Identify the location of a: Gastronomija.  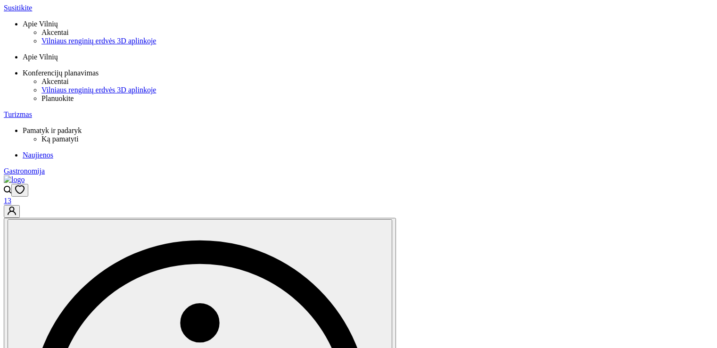
(358, 171).